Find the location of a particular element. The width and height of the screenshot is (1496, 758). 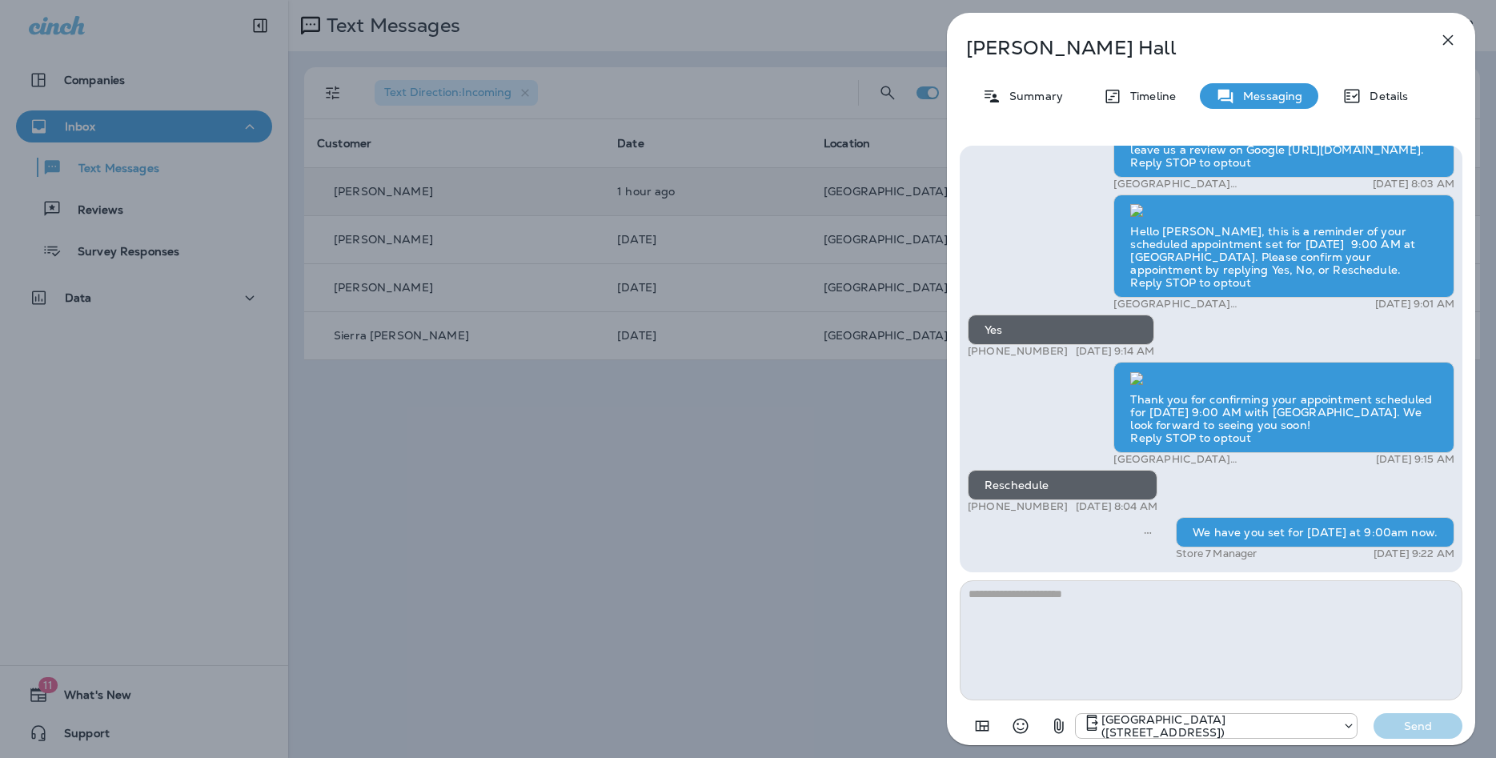

p: Store 7 Manager is located at coordinates (1216, 554).